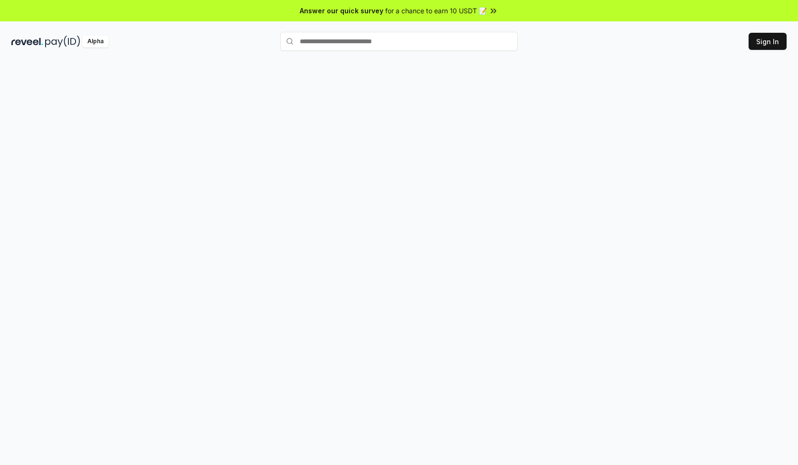 This screenshot has width=798, height=465. Describe the element at coordinates (27, 41) in the screenshot. I see `img: reveel_dark` at that location.